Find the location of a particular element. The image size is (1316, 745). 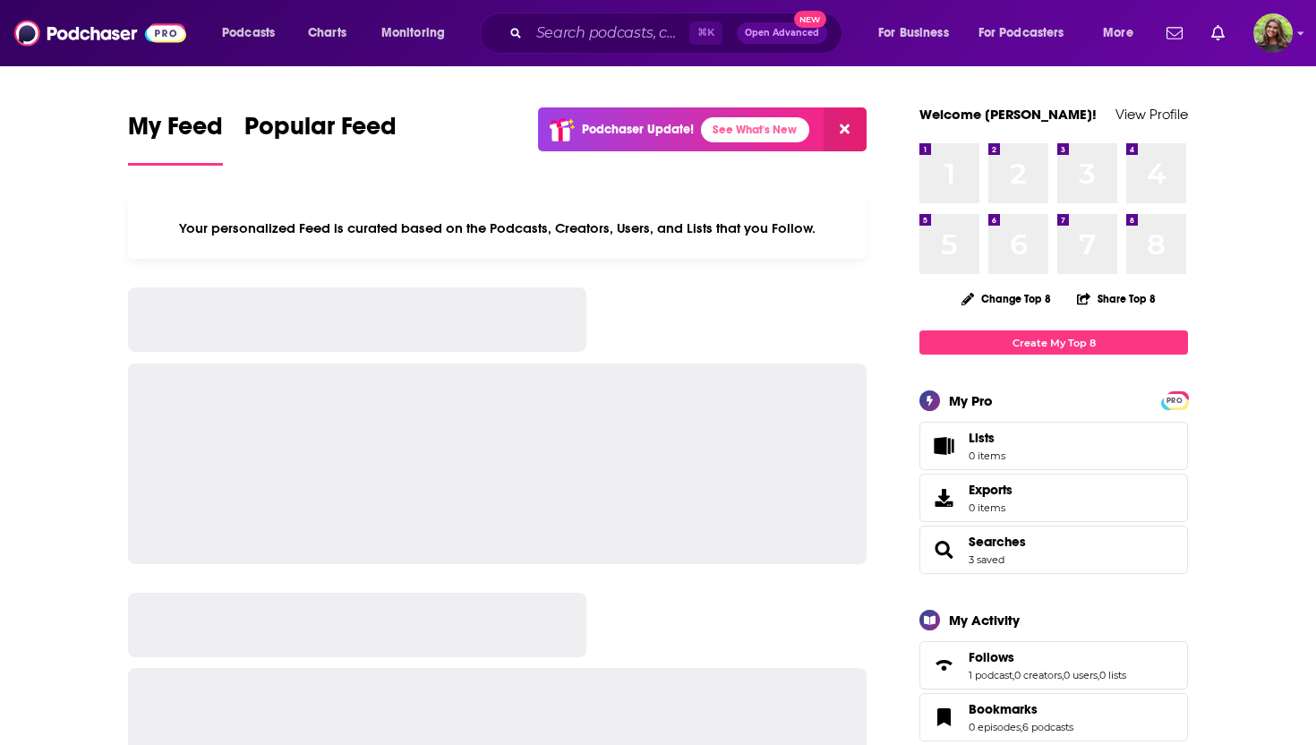

span: Open Advanced is located at coordinates (781, 33).